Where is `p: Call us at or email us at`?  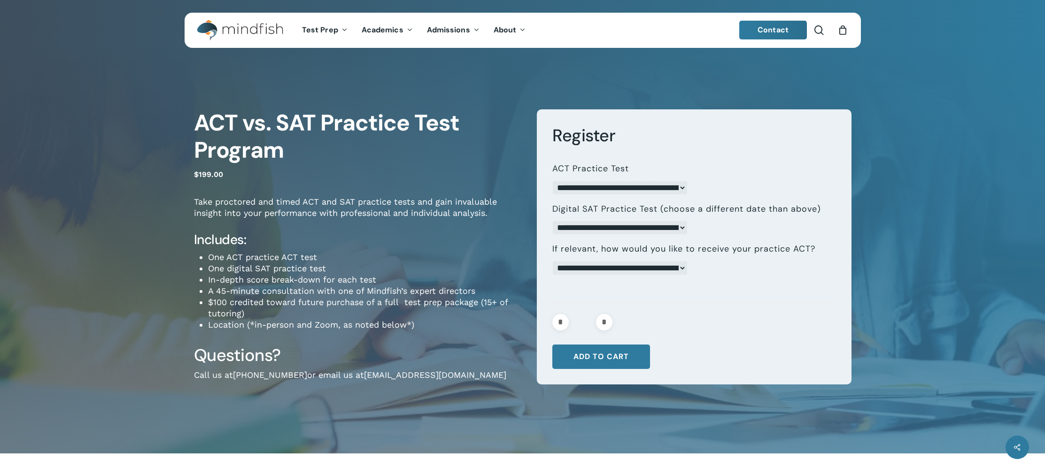 p: Call us at or email us at is located at coordinates (358, 381).